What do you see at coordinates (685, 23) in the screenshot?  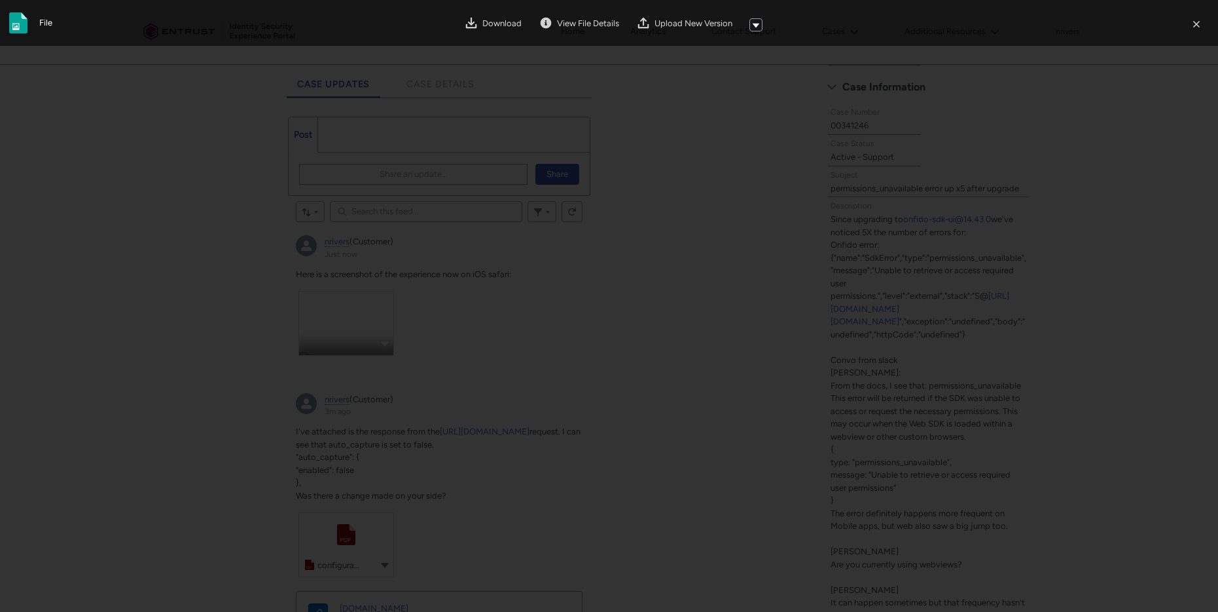 I see `button: Upload New Version` at bounding box center [685, 23].